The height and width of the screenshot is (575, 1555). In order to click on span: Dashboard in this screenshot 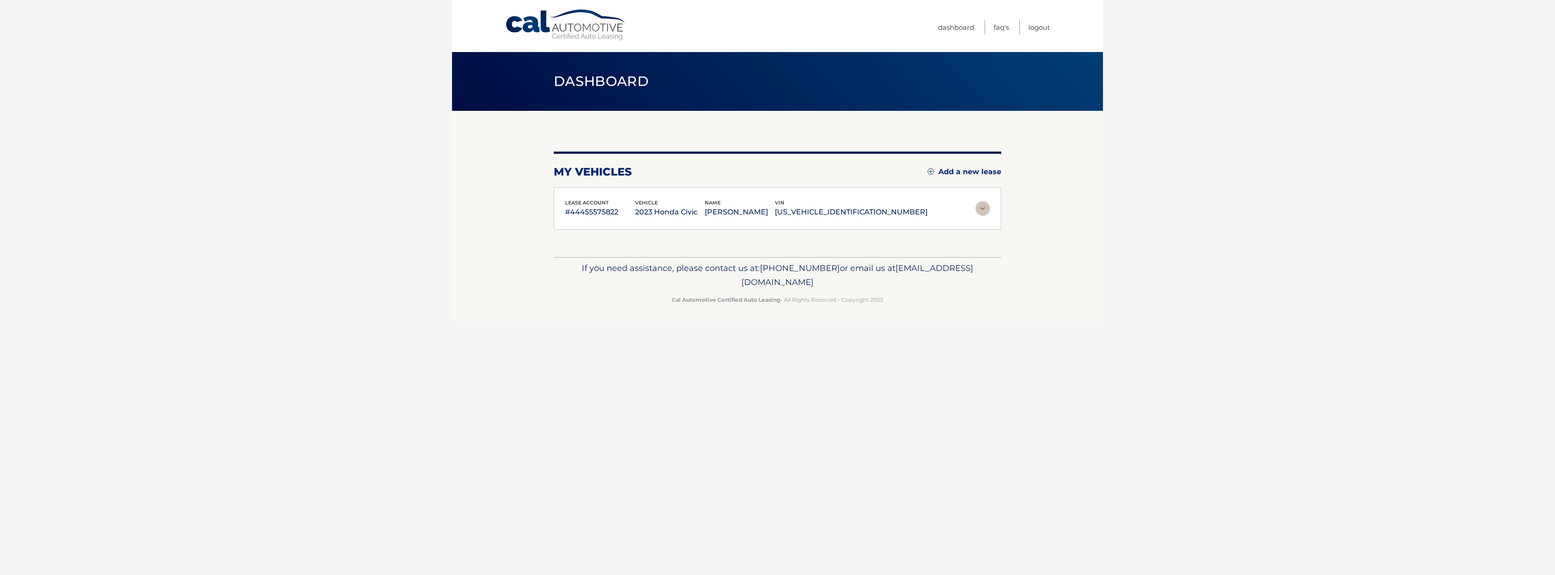, I will do `click(601, 81)`.